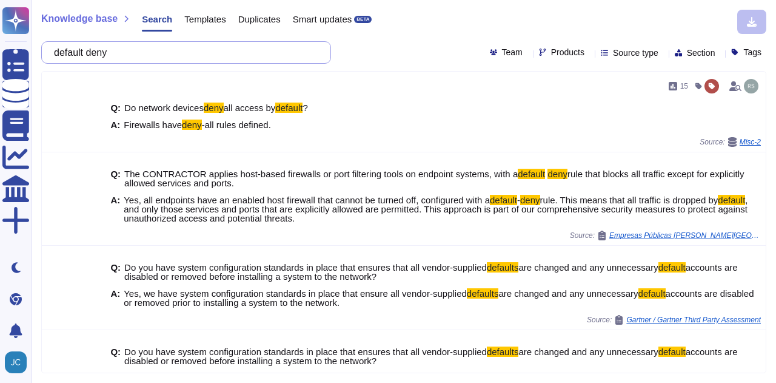  What do you see at coordinates (750, 142) in the screenshot?
I see `span: Misc-2` at bounding box center [750, 142].